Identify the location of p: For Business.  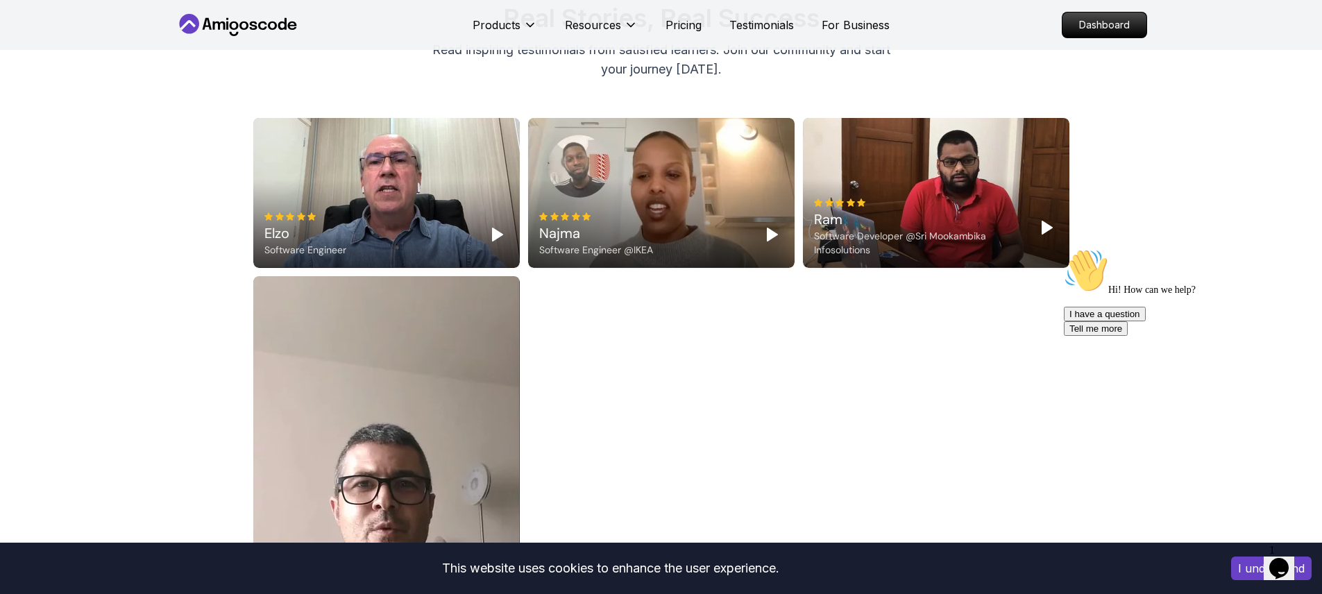
(856, 25).